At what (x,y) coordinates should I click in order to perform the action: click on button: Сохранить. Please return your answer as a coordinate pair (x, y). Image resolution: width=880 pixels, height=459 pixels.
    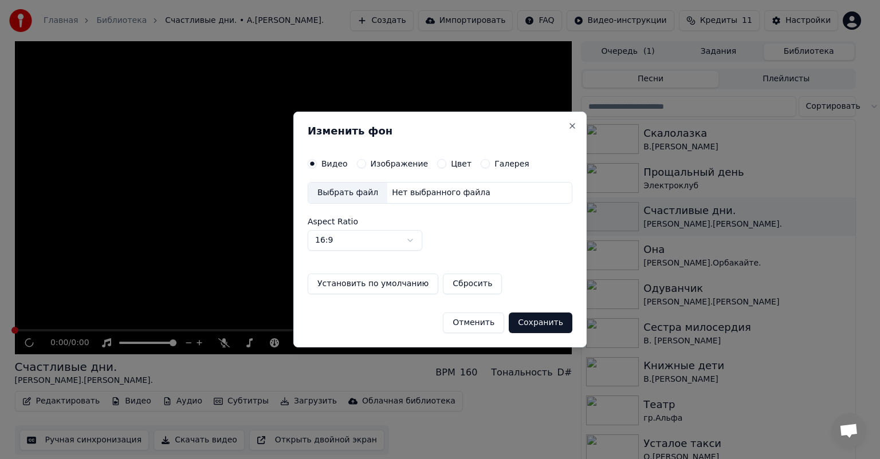
    Looking at the image, I should click on (540, 323).